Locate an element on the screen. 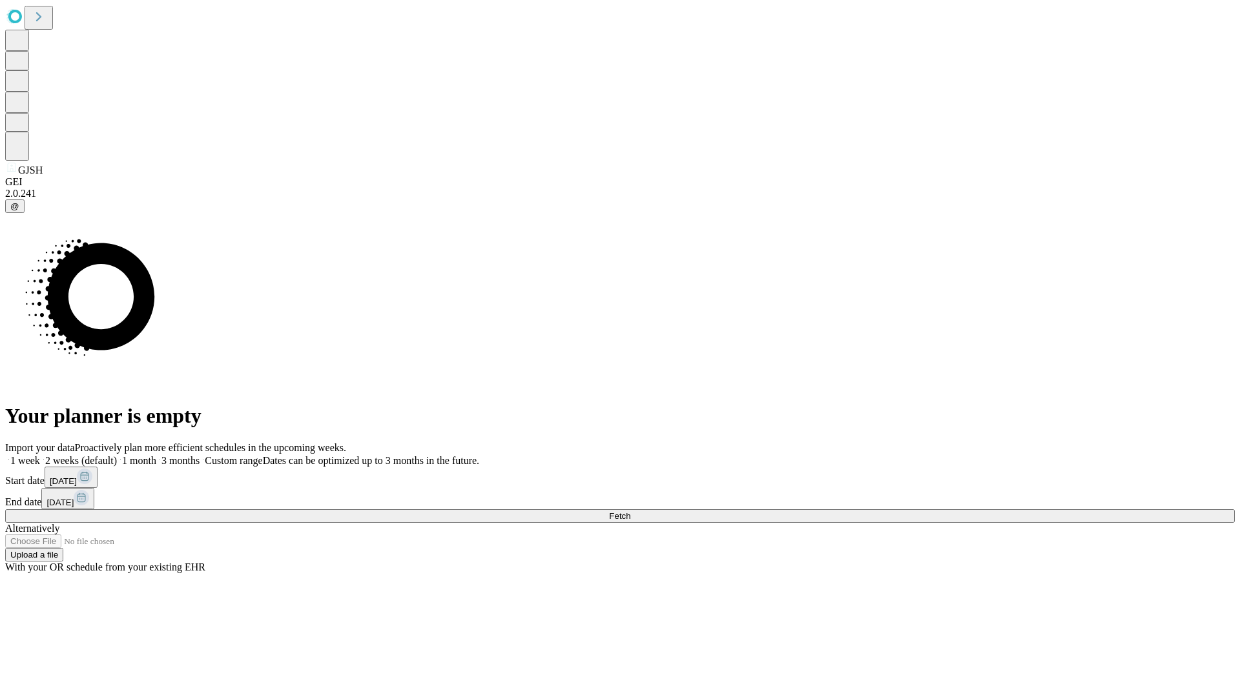 The width and height of the screenshot is (1240, 697). span: Fetch is located at coordinates (619, 516).